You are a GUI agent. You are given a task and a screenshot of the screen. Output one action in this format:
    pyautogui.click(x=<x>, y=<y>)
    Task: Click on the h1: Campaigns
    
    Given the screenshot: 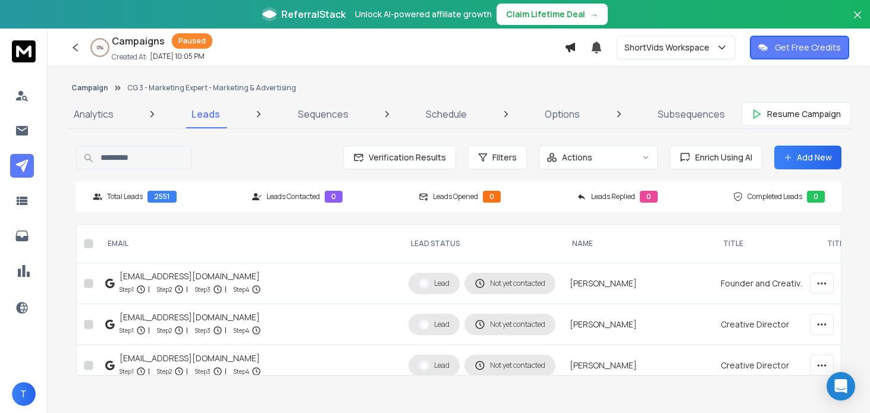 What is the action you would take?
    pyautogui.click(x=138, y=41)
    